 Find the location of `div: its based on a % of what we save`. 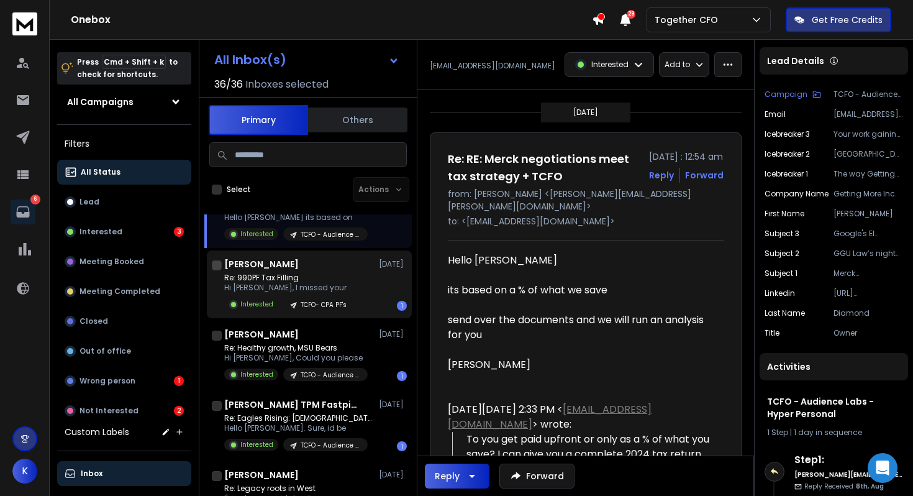

div: its based on a % of what we save is located at coordinates (581, 290).